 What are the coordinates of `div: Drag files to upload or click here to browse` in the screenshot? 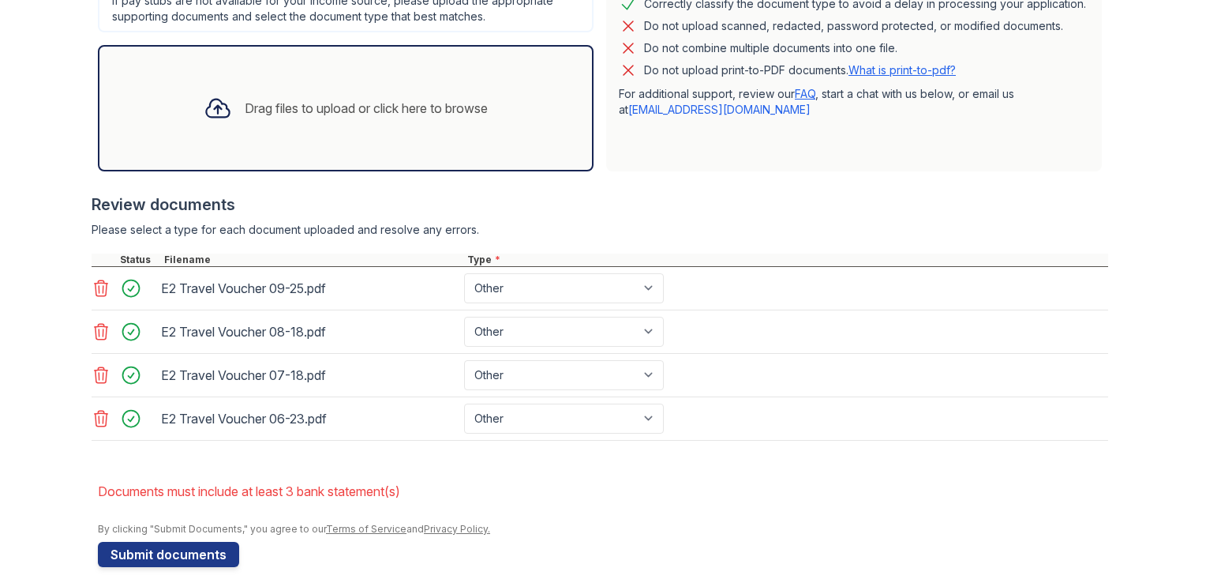 It's located at (366, 108).